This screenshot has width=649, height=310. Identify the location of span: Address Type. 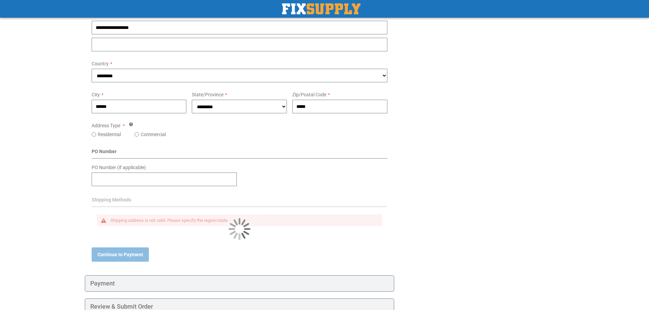
(106, 126).